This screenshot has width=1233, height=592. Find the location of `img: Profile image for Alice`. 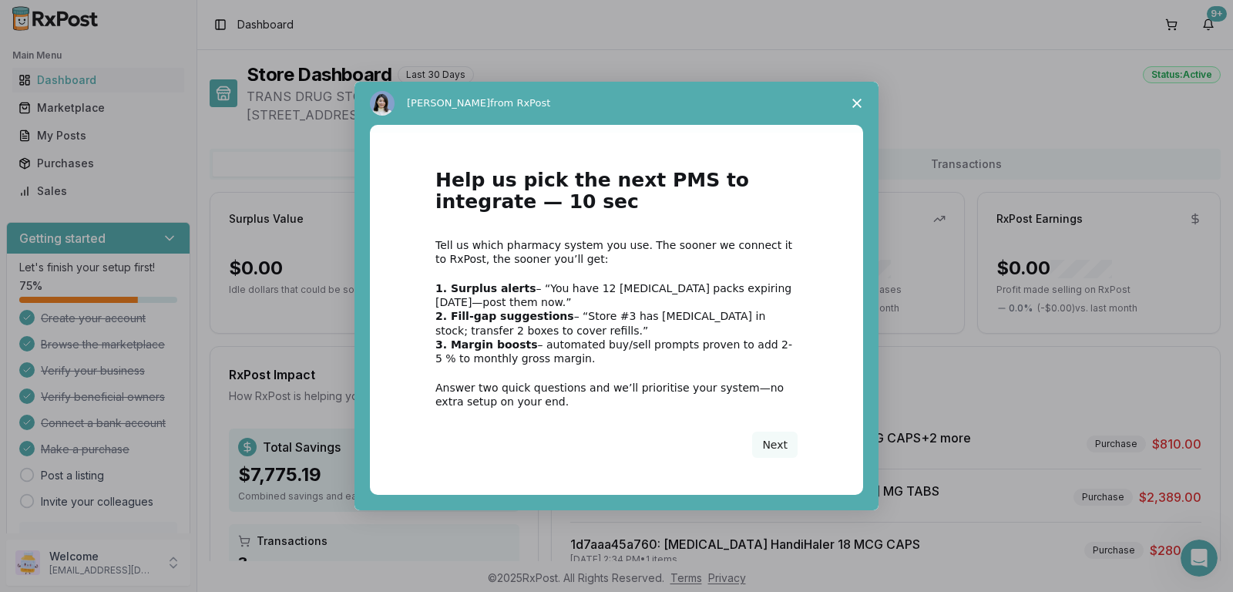

img: Profile image for Alice is located at coordinates (382, 103).